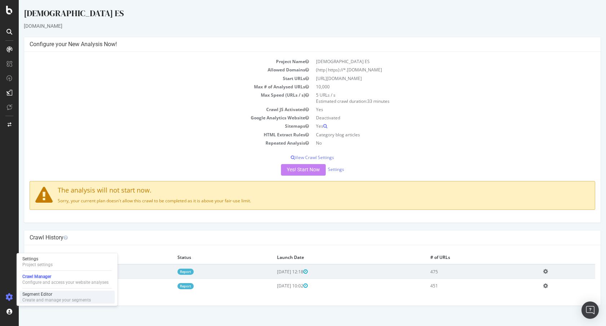  I want to click on a: SettingsProject settings, so click(67, 262).